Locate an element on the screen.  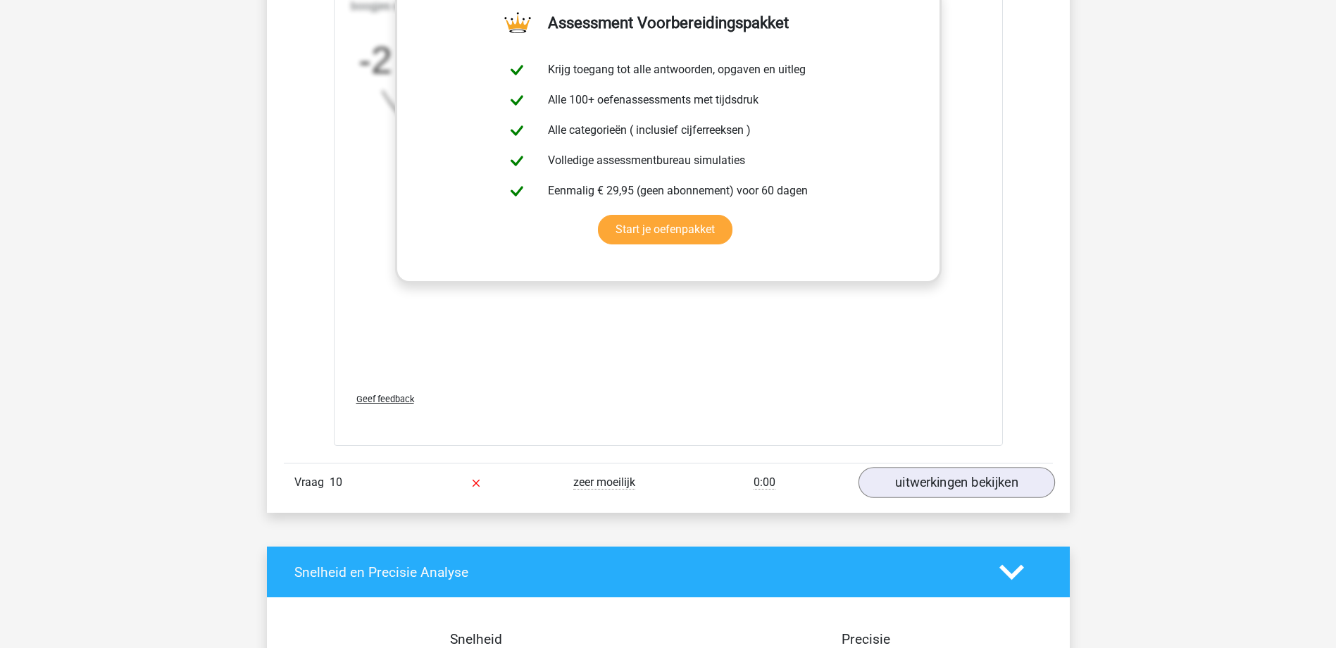
span: 0:00 is located at coordinates (764, 482).